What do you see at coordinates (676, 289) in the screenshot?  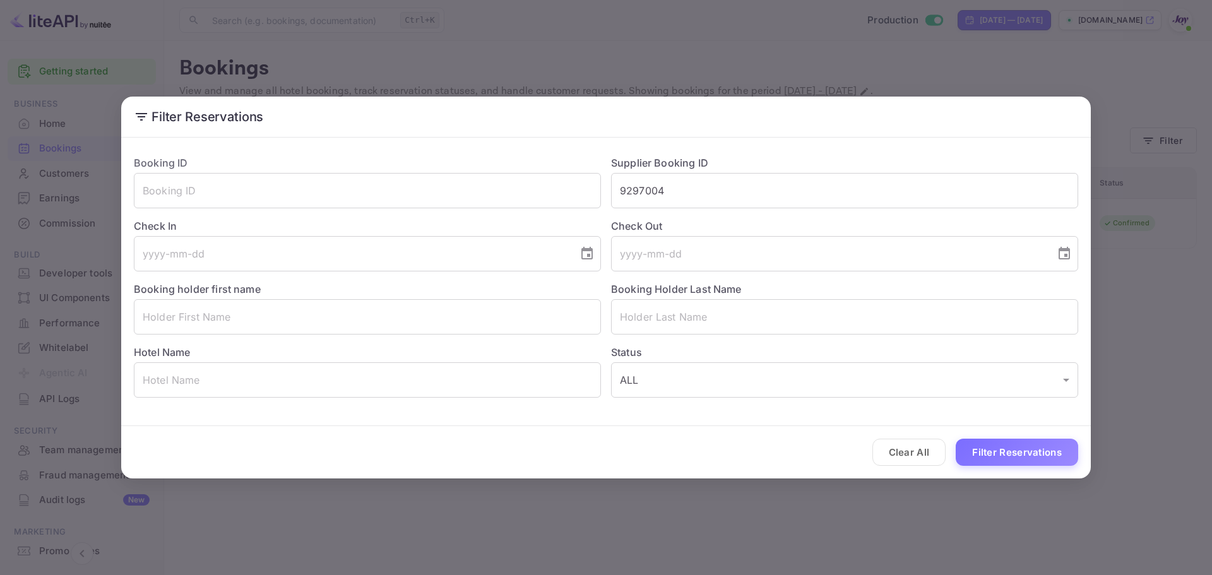 I see `label: Booking Holder Last Name` at bounding box center [676, 289].